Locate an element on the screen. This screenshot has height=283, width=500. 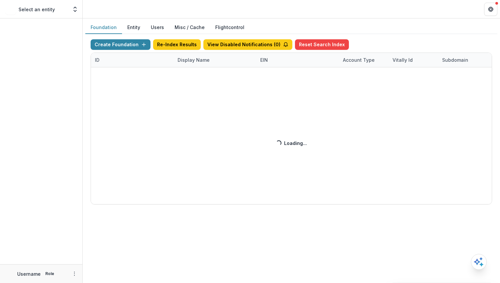
button: Open entity switcher is located at coordinates (75, 9).